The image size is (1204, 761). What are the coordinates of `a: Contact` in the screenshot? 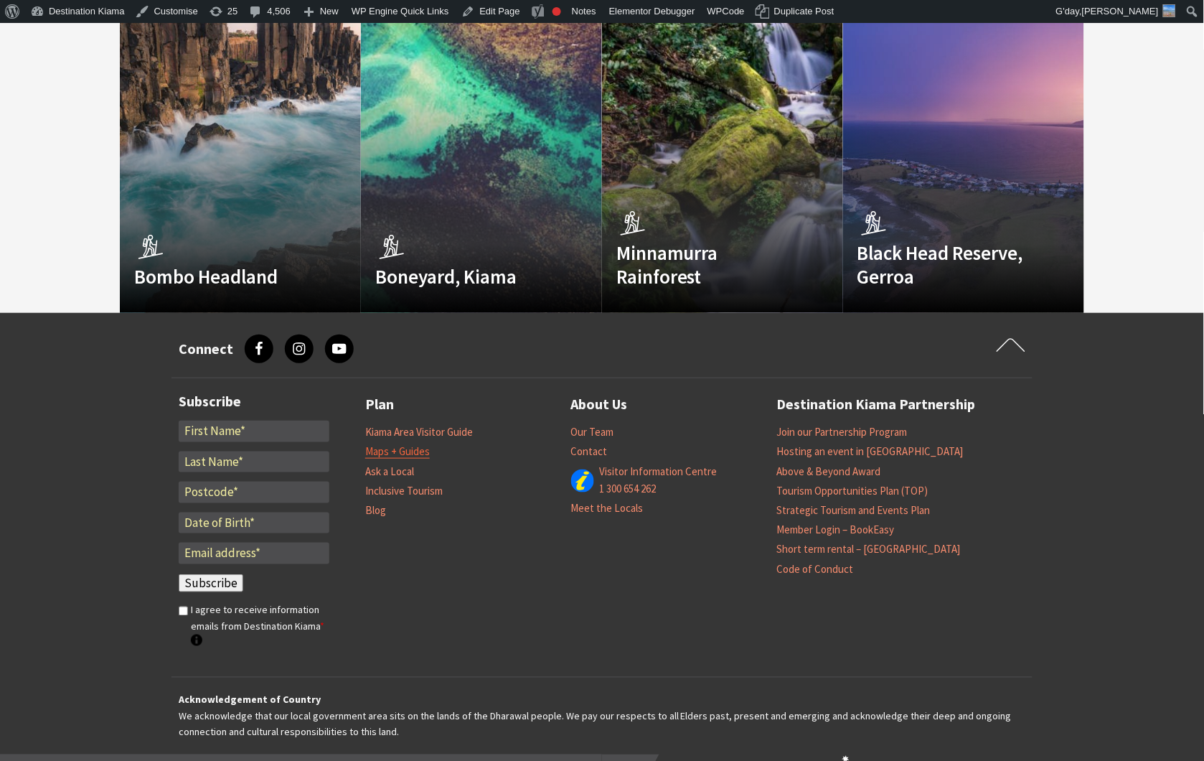 It's located at (589, 451).